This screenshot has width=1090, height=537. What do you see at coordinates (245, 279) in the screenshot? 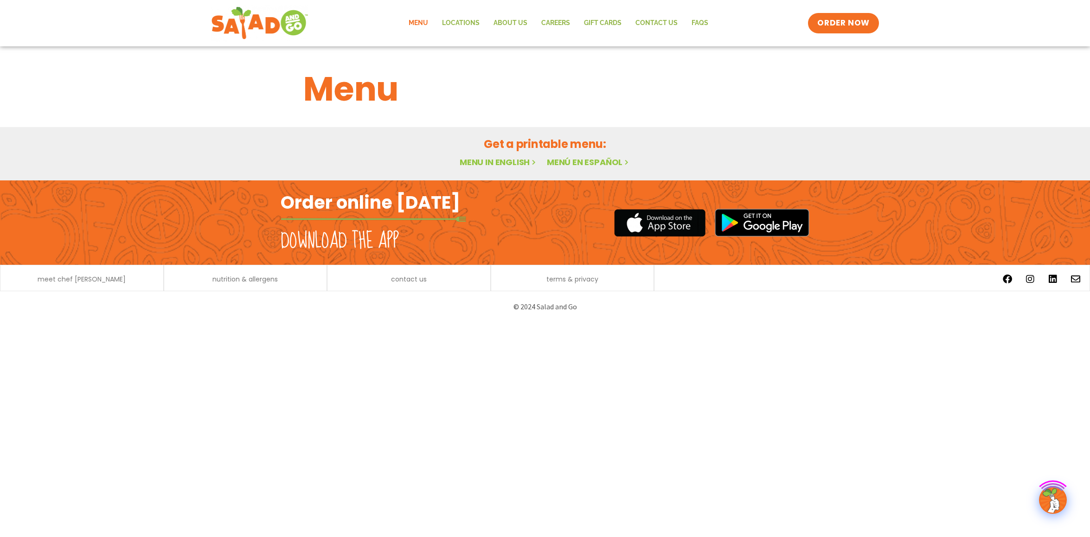
I see `a: nutrition & allergens` at bounding box center [245, 279].